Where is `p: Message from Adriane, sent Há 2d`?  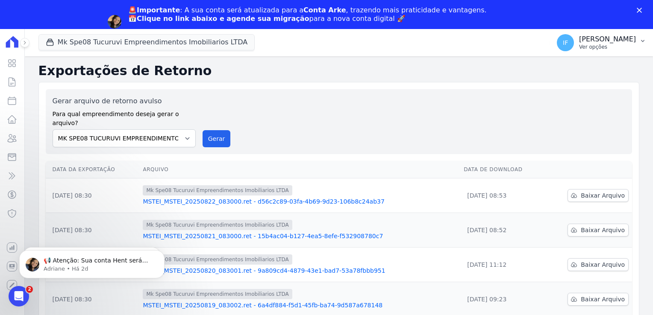
p: Message from Adriane, sent Há 2d is located at coordinates (92, 37).